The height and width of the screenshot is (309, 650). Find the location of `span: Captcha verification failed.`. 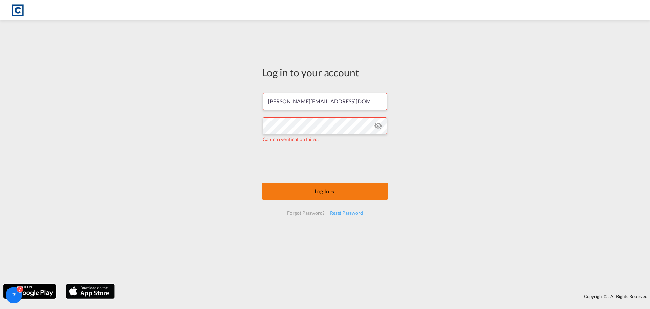

span: Captcha verification failed. is located at coordinates (291, 139).